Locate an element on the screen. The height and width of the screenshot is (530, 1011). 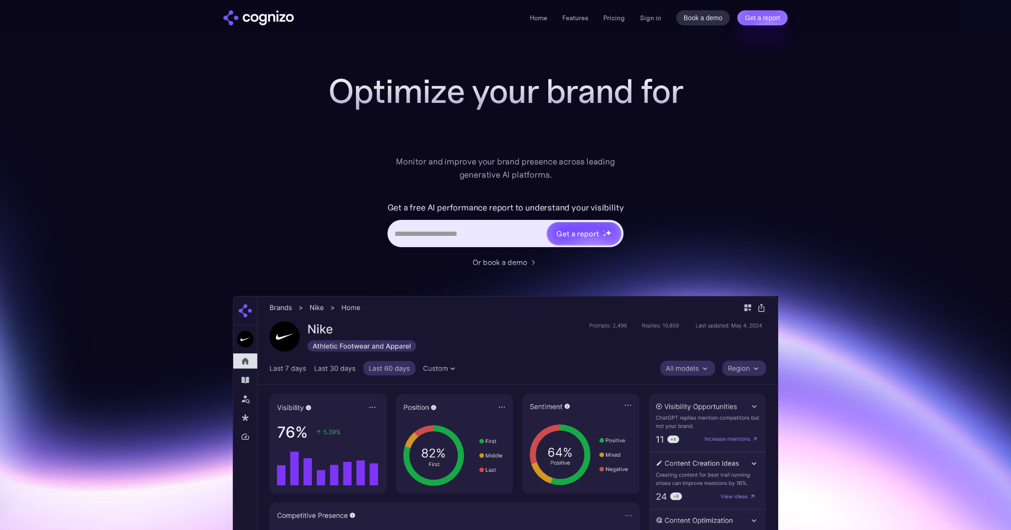
div: Get a report is located at coordinates (577, 234).